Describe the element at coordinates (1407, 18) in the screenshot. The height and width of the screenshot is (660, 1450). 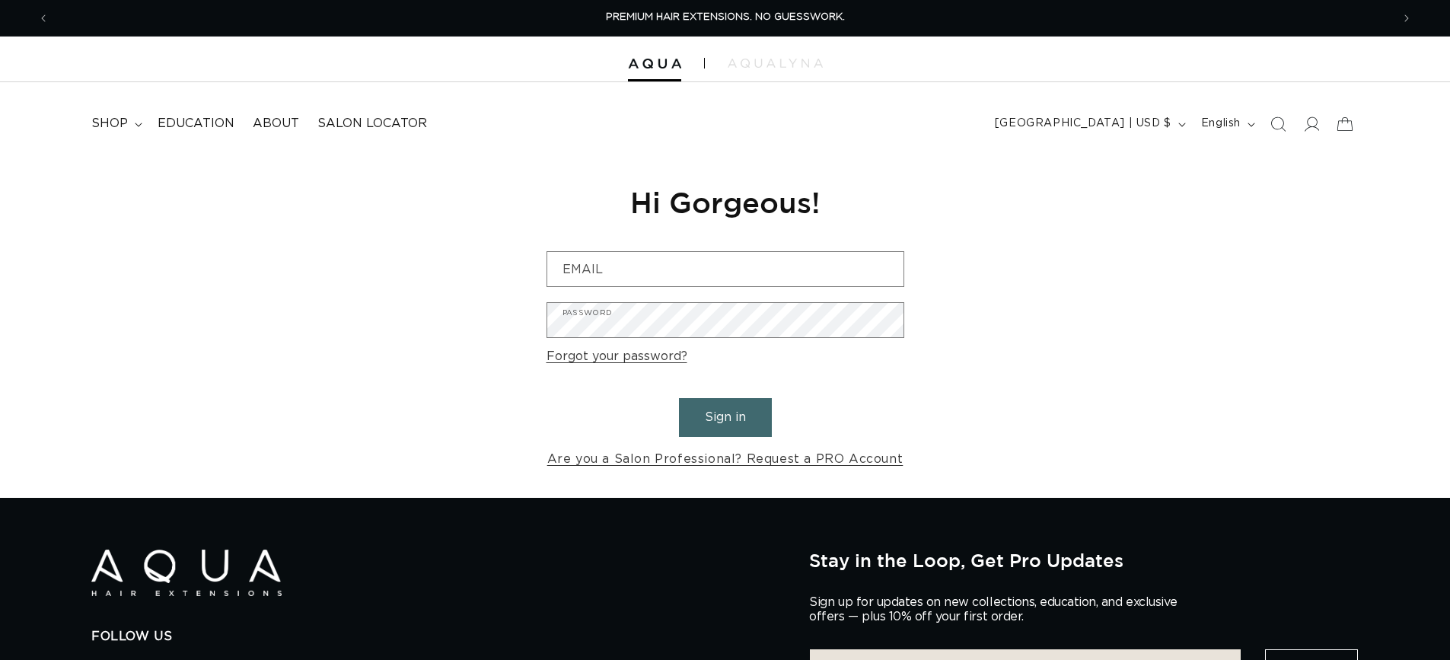
I see `button: Next announcement` at that location.